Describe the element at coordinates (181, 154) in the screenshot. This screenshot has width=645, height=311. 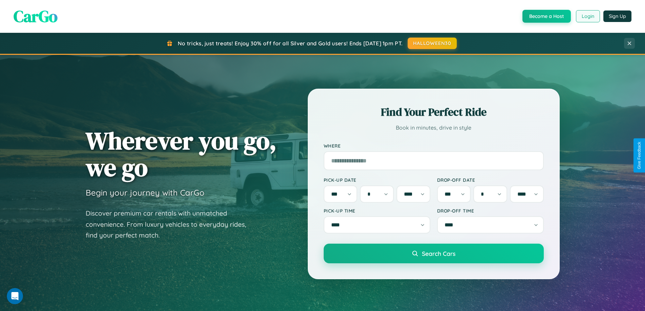
I see `h1: Wherever you go, we go` at that location.